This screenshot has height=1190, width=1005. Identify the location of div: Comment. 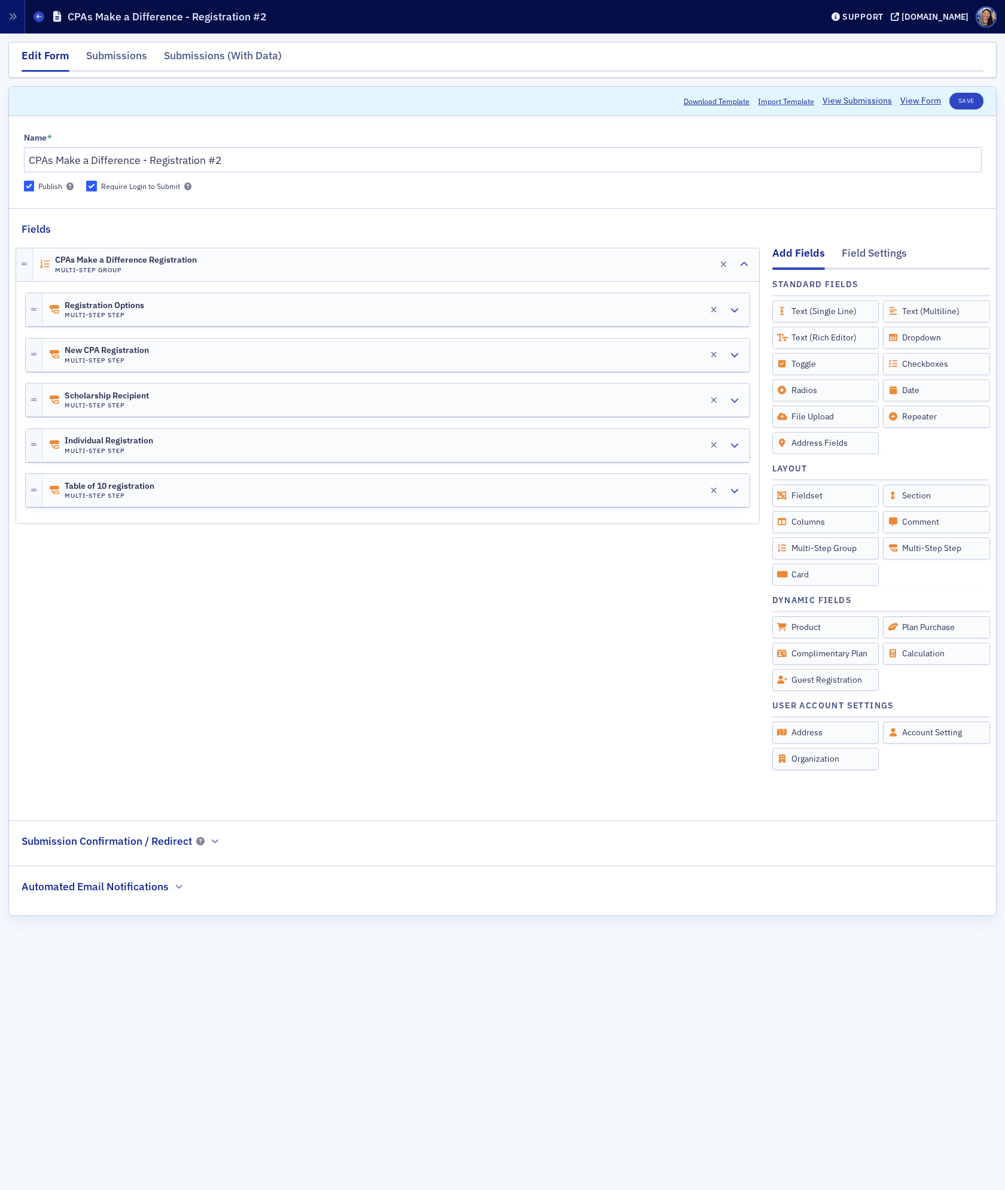
(936, 522).